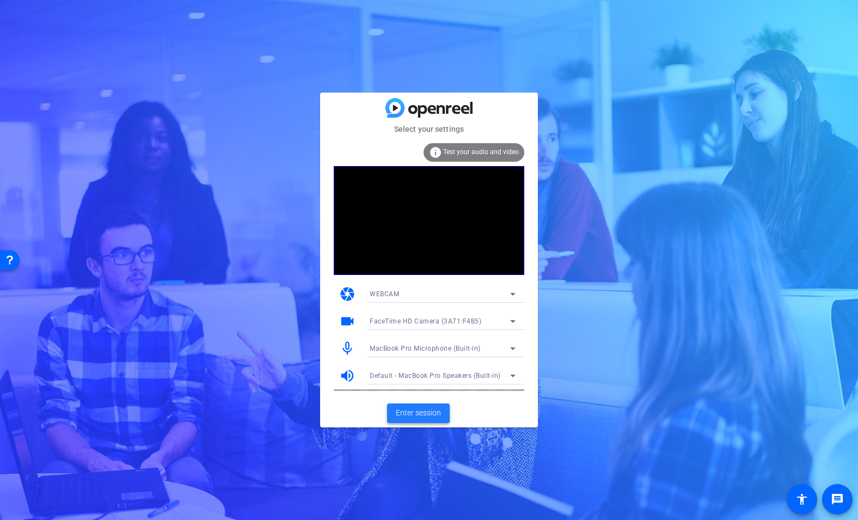 The image size is (858, 520). I want to click on mat-icon: volume_up, so click(347, 376).